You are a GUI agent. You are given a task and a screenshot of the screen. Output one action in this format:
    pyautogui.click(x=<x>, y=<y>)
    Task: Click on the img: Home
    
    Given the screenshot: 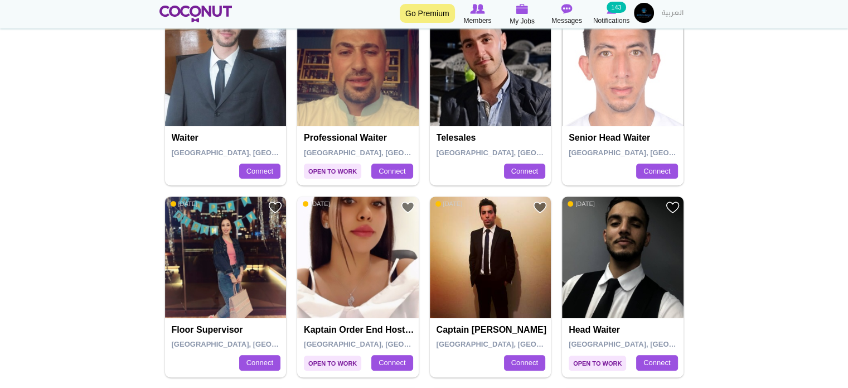 What is the action you would take?
    pyautogui.click(x=196, y=14)
    